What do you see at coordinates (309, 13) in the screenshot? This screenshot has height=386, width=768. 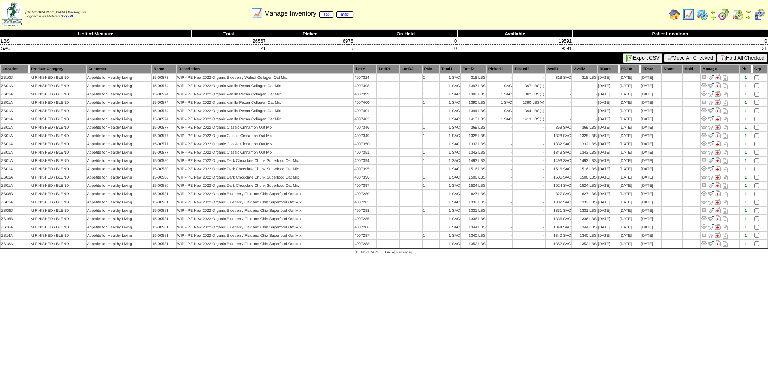 I see `span: Manage Inventory` at bounding box center [309, 13].